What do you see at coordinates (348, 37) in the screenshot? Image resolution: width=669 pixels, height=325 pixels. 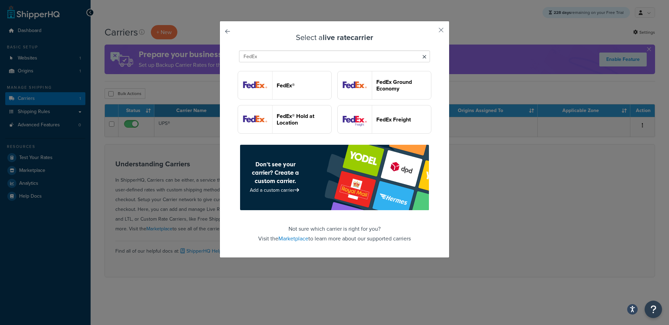 I see `strong: live rate carrier` at bounding box center [348, 37].